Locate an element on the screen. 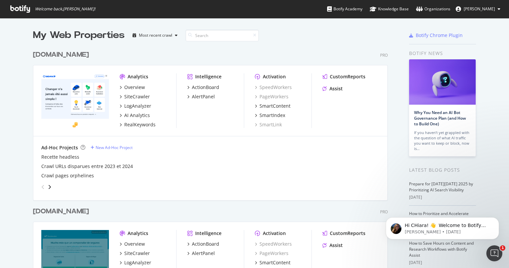 The height and width of the screenshot is (268, 509). div: Crawl URLs disparues entre 2023 et 2024 is located at coordinates (87, 166).